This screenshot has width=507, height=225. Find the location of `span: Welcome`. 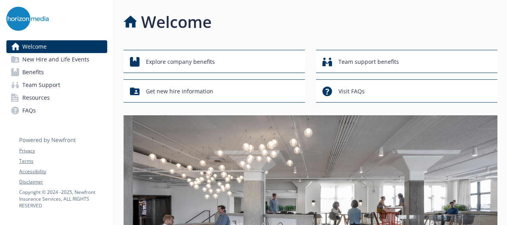

span: Welcome is located at coordinates (34, 47).